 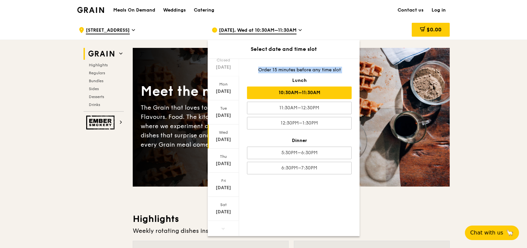 What do you see at coordinates (291, 219) in the screenshot?
I see `h3: Highlights` at bounding box center [291, 219].